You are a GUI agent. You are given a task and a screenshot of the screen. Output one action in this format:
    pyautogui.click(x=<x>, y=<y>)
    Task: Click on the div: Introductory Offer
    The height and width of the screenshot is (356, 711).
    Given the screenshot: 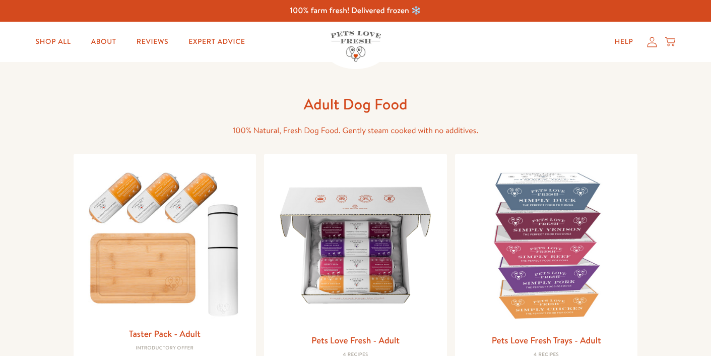 What is the action you would take?
    pyautogui.click(x=165, y=348)
    